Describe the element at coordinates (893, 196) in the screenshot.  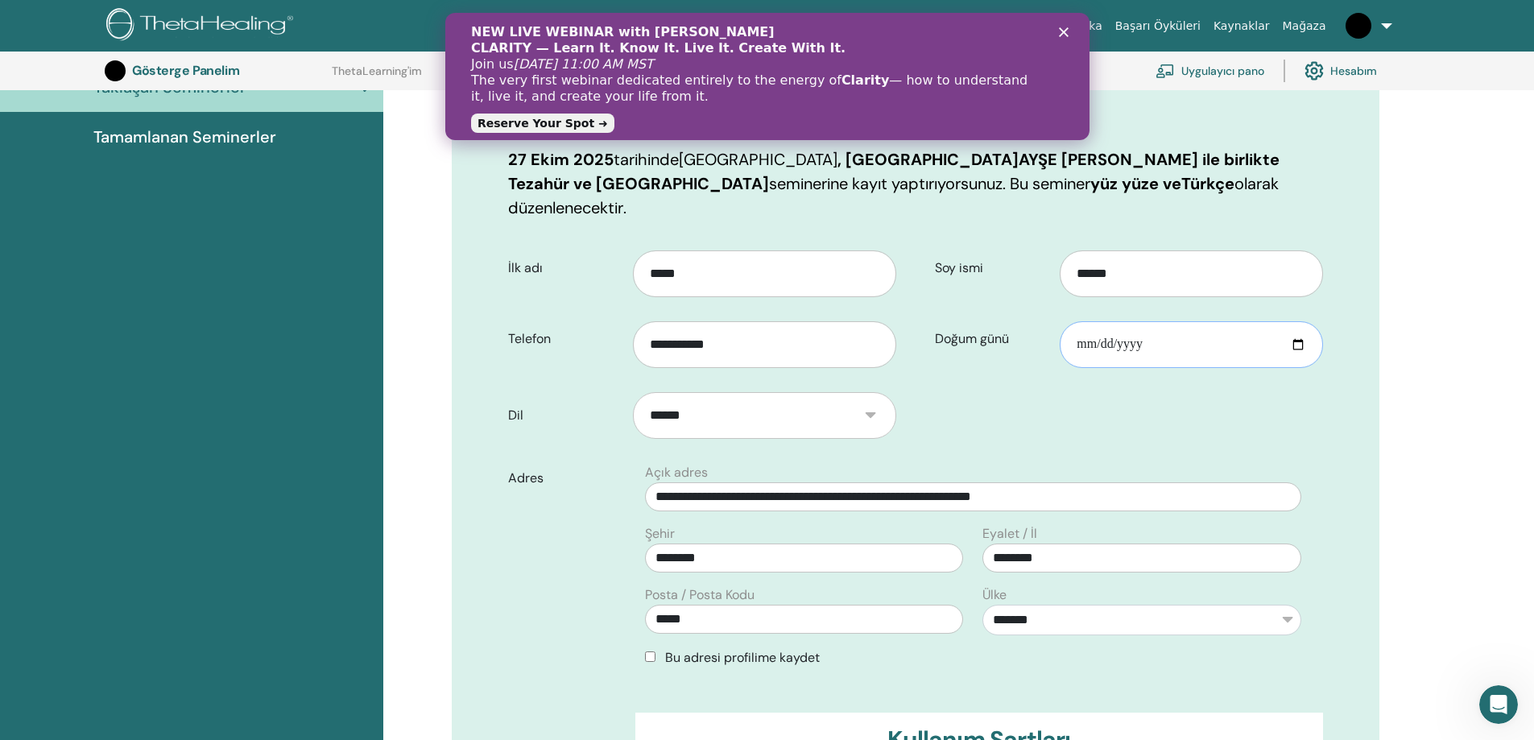
I see `font: olarak düzenlenecektir` at that location.